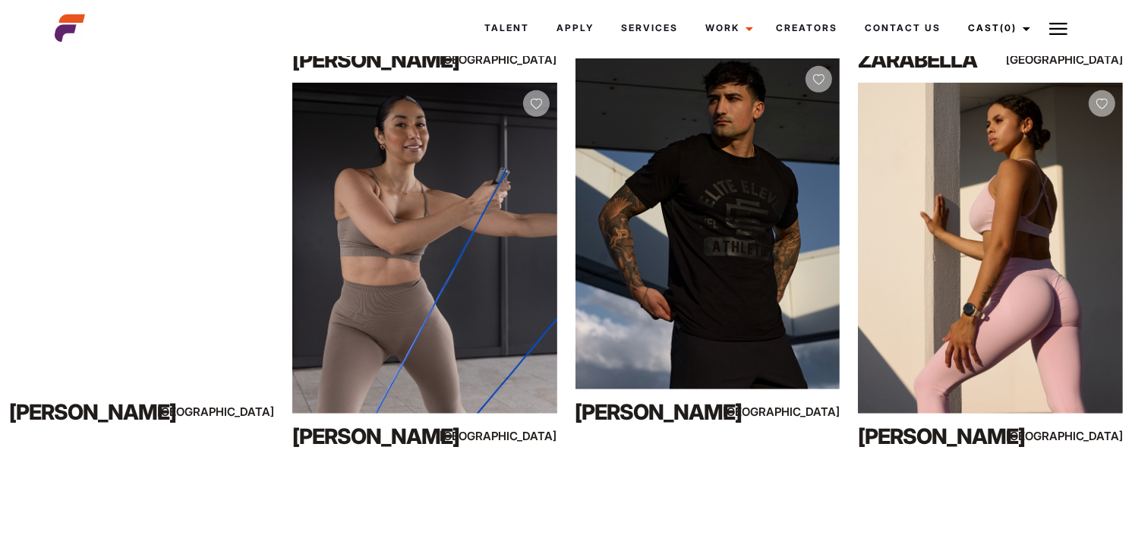  What do you see at coordinates (806, 28) in the screenshot?
I see `a: Creators` at bounding box center [806, 28].